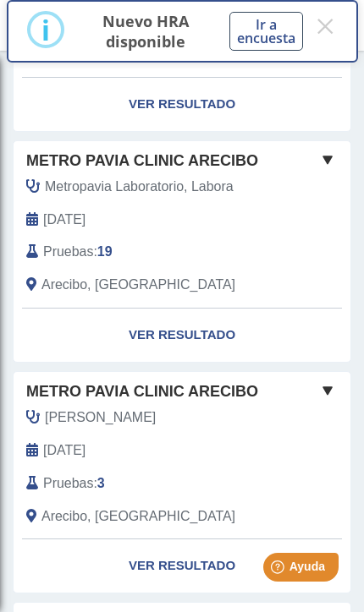 This screenshot has width=364, height=612. I want to click on p: Nuevo HRA disponible, so click(145, 31).